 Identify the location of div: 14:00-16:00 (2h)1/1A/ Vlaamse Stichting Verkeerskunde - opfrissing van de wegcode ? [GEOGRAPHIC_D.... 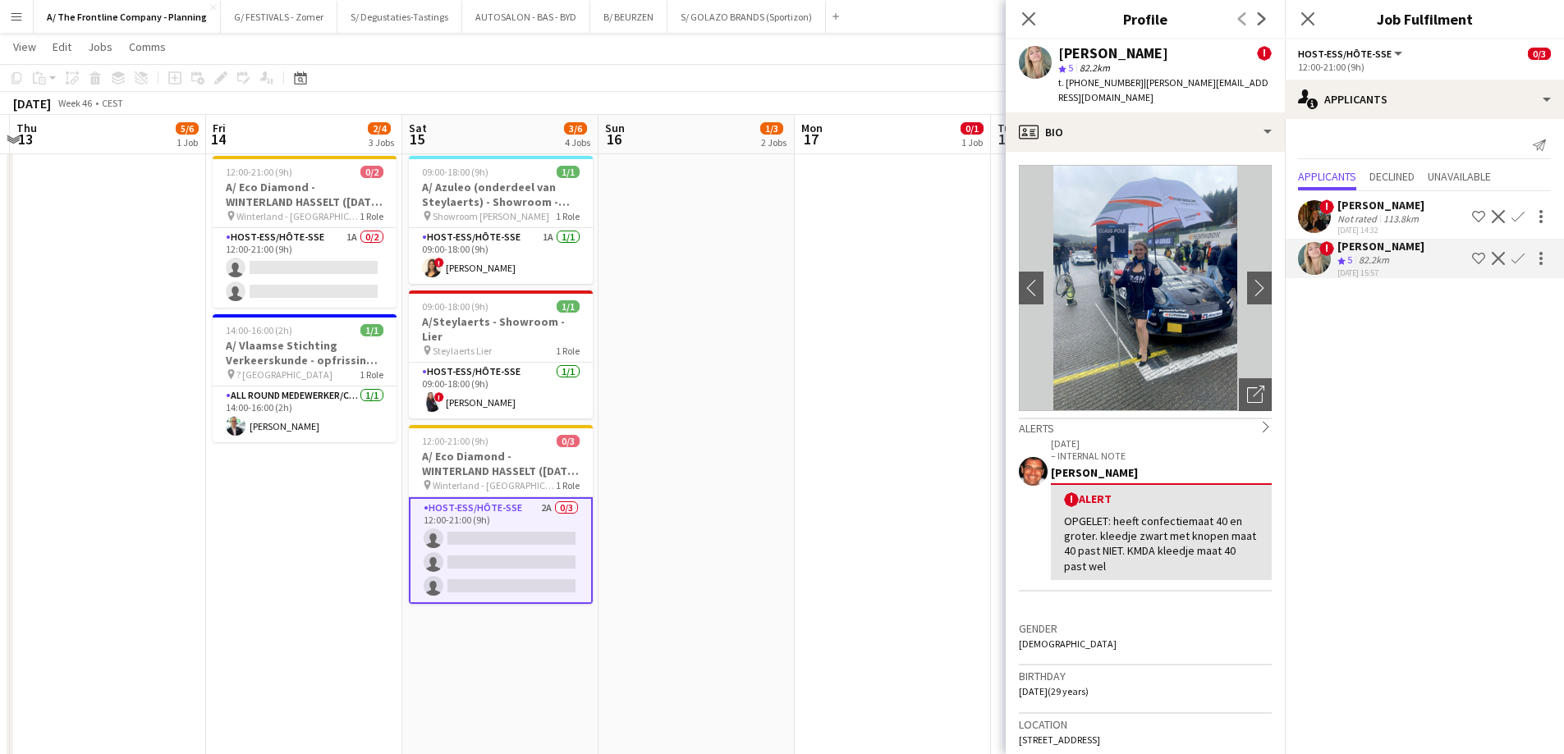
(305, 378).